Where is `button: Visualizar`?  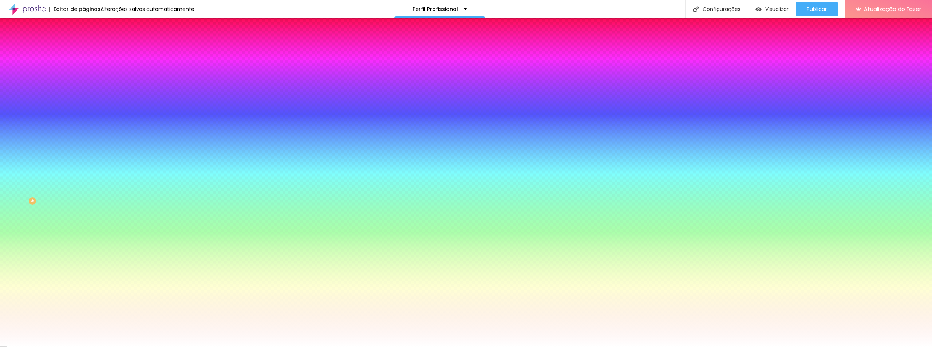 button: Visualizar is located at coordinates (772, 9).